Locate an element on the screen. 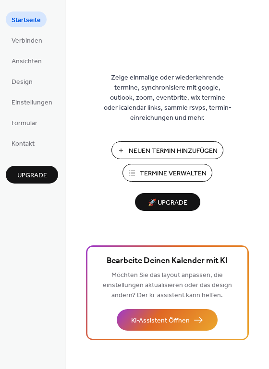  a: Design is located at coordinates (22, 81).